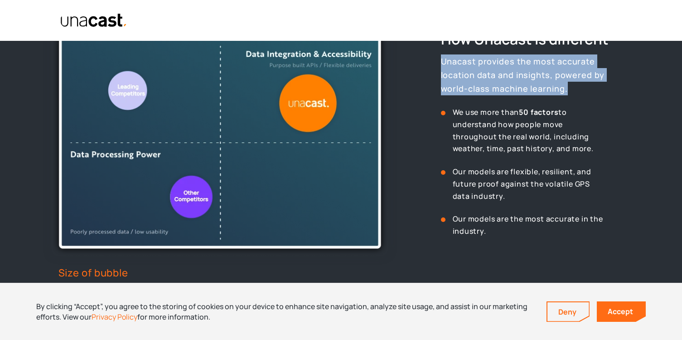  What do you see at coordinates (622, 311) in the screenshot?
I see `a: Accept` at bounding box center [622, 311].